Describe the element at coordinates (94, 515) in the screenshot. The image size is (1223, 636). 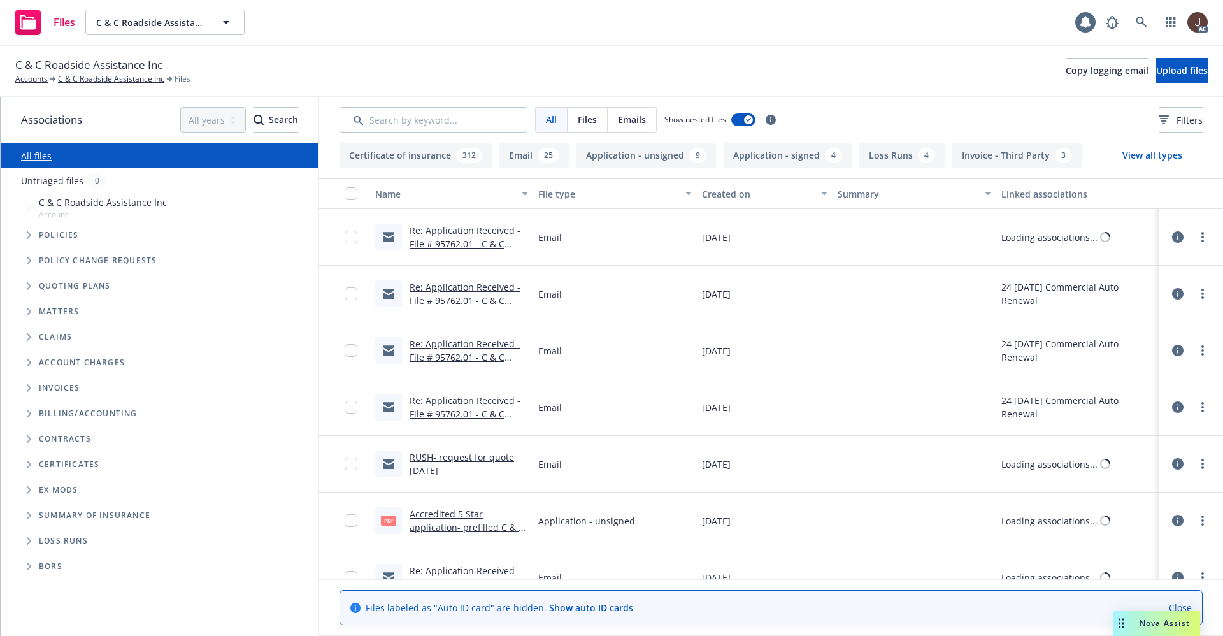
I see `span: Summary of insurance` at that location.